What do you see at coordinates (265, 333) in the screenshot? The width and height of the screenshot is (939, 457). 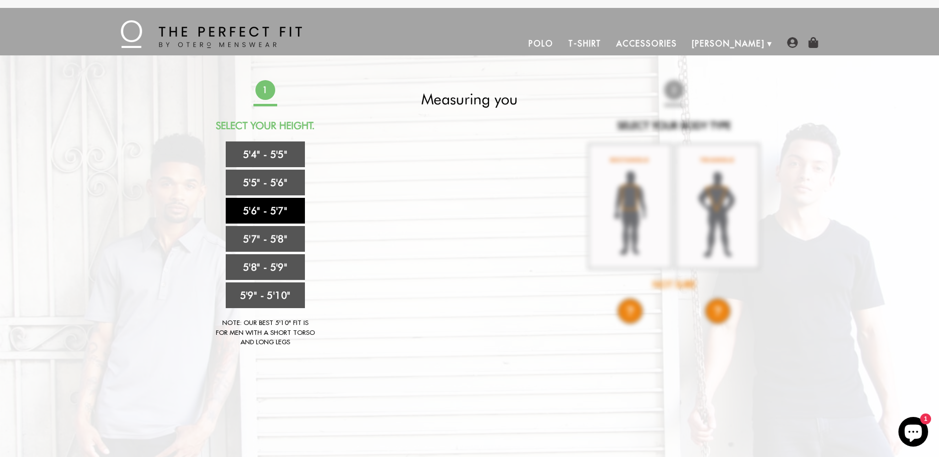 I see `div: Note: Our best 5'10" fit is for men with a short torso and long legs` at bounding box center [265, 333].